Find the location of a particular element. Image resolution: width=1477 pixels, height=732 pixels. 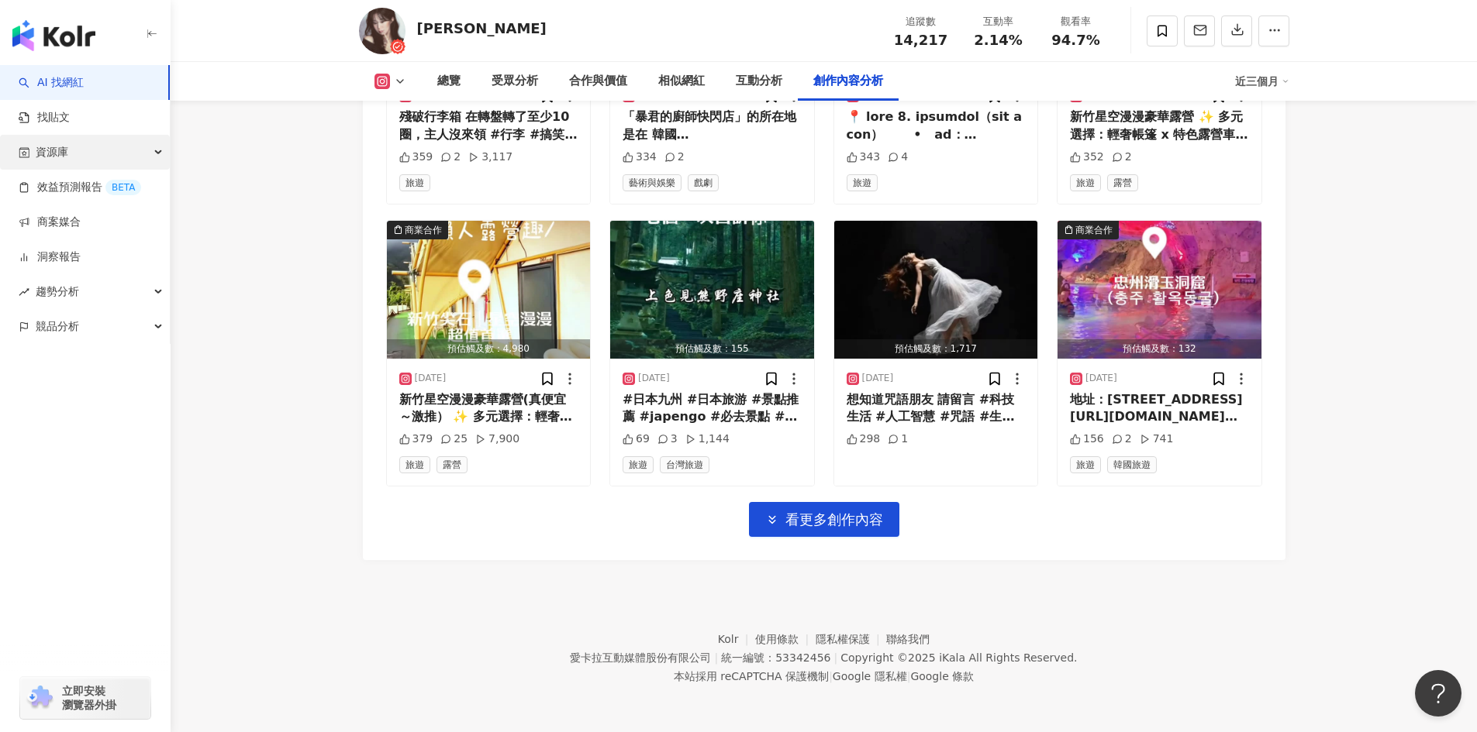

a: iKala is located at coordinates (952, 658).